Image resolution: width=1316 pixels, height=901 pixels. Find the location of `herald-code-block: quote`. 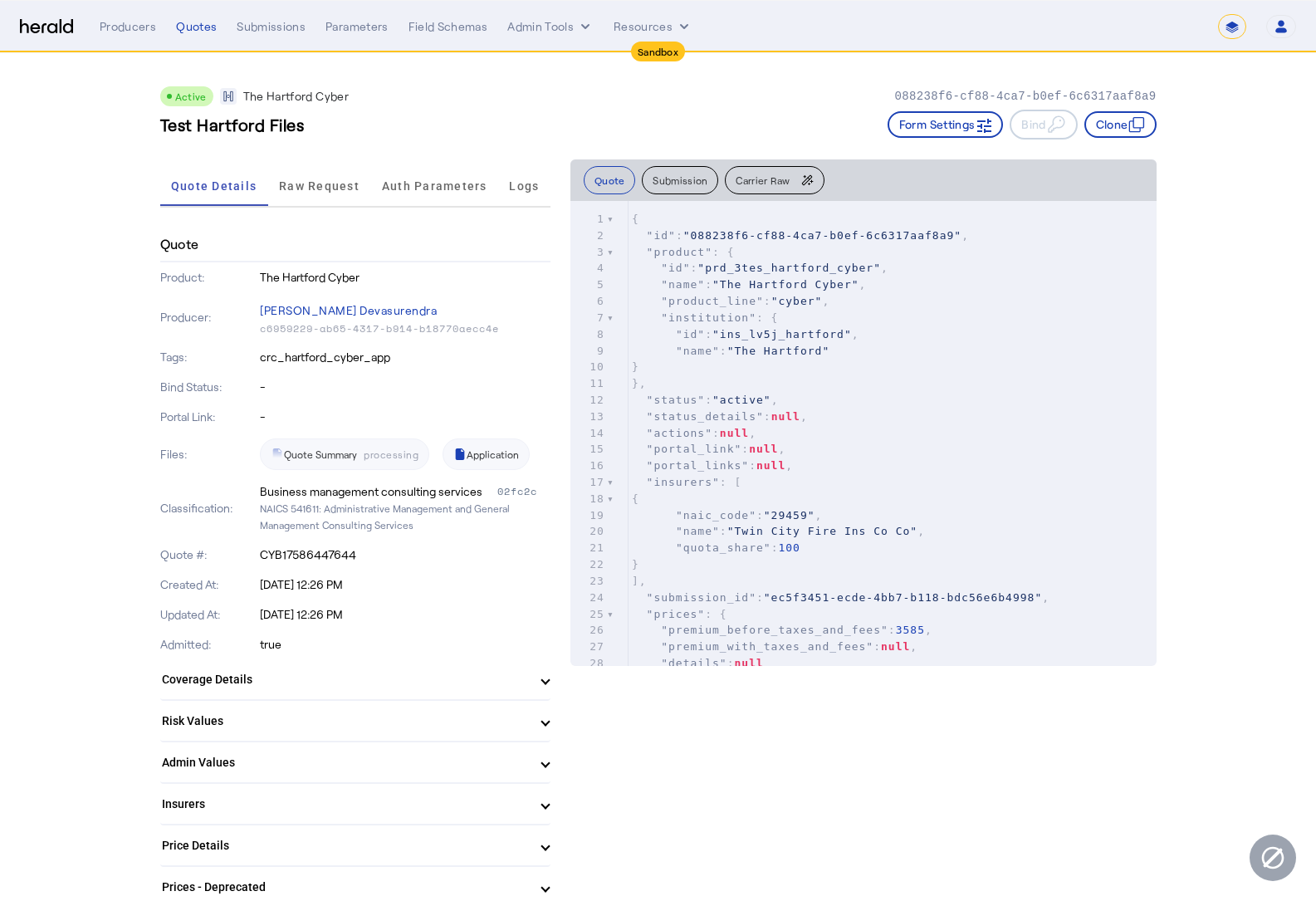

herald-code-block: quote is located at coordinates (864, 434).